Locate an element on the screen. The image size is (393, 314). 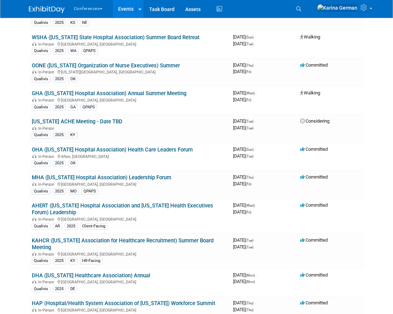
span: (Mon) is located at coordinates (250, 282).